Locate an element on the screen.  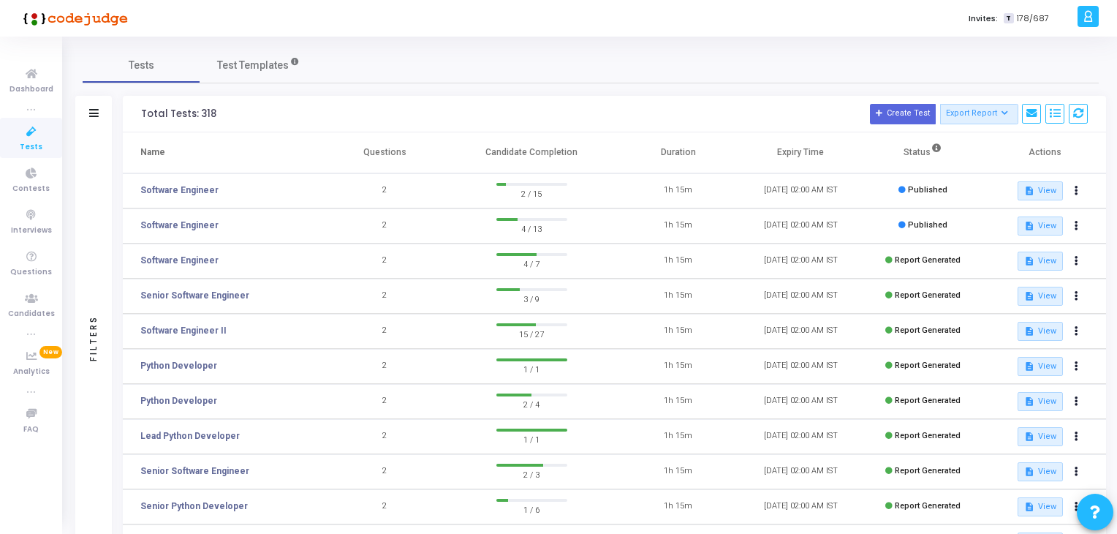
button: Create Test is located at coordinates (903, 114).